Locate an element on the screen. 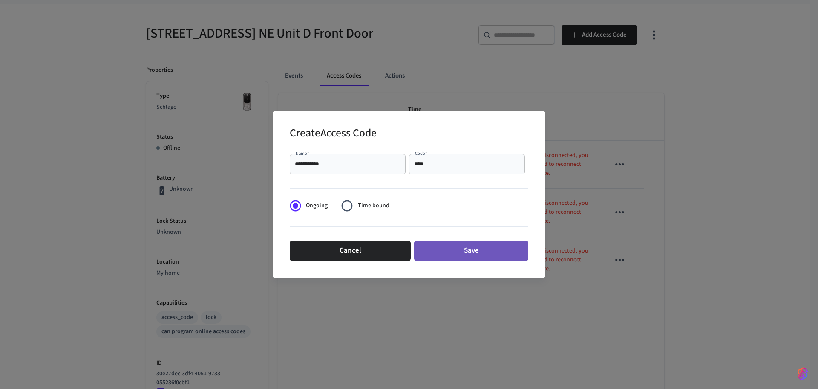 This screenshot has height=389, width=818. label: Name is located at coordinates (303, 153).